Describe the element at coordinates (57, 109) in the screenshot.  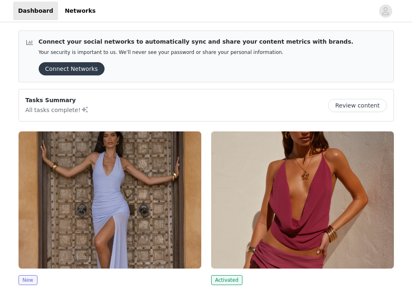
I see `p: All tasks complete!` at that location.